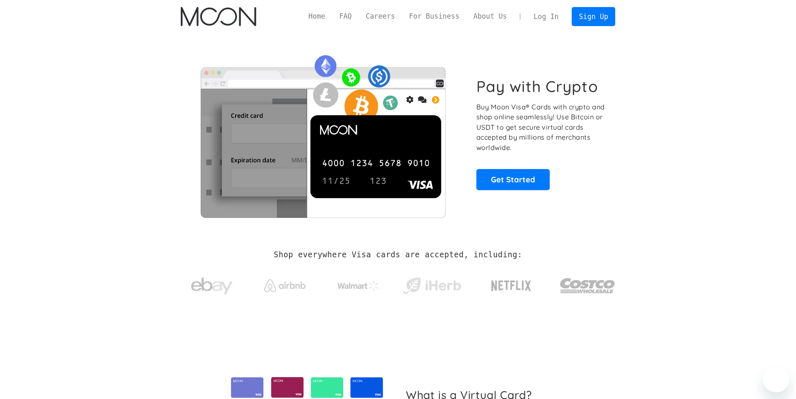  I want to click on img: Moon Cards let you spend your crypto anywhere Visa is accepted., so click(322, 133).